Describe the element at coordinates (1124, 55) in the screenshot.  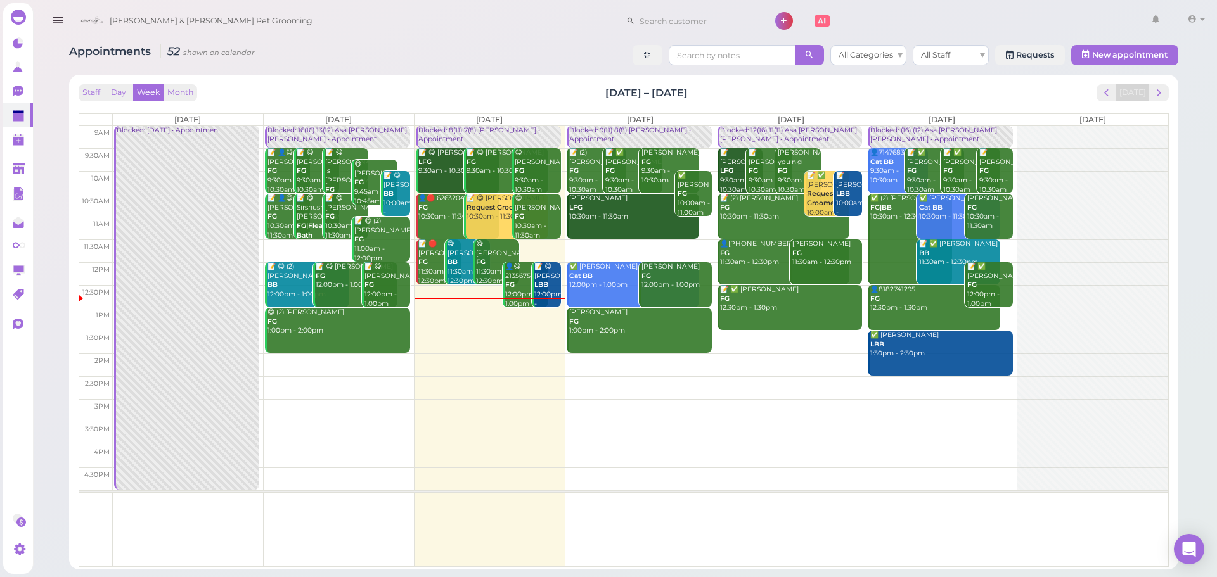
I see `button: New appointment` at that location.